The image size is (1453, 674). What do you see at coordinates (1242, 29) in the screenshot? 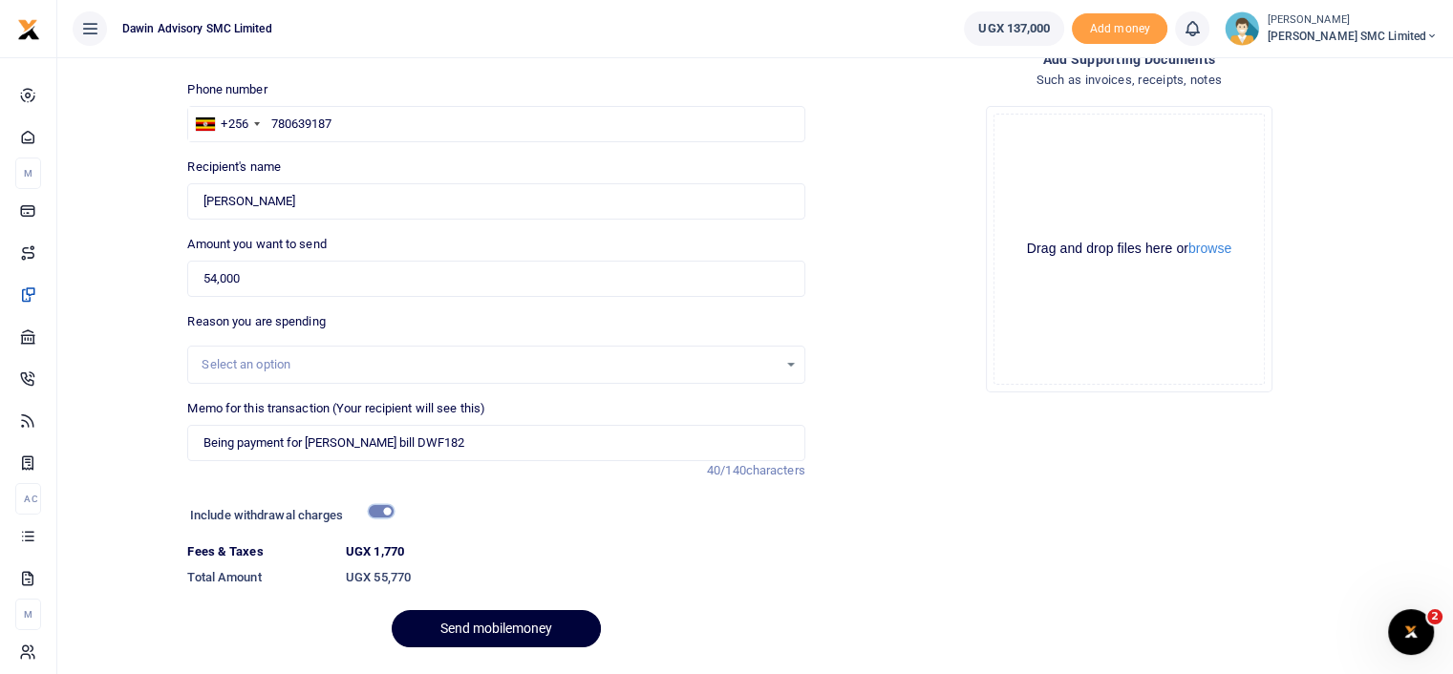
I see `img: profile-user` at bounding box center [1242, 29].